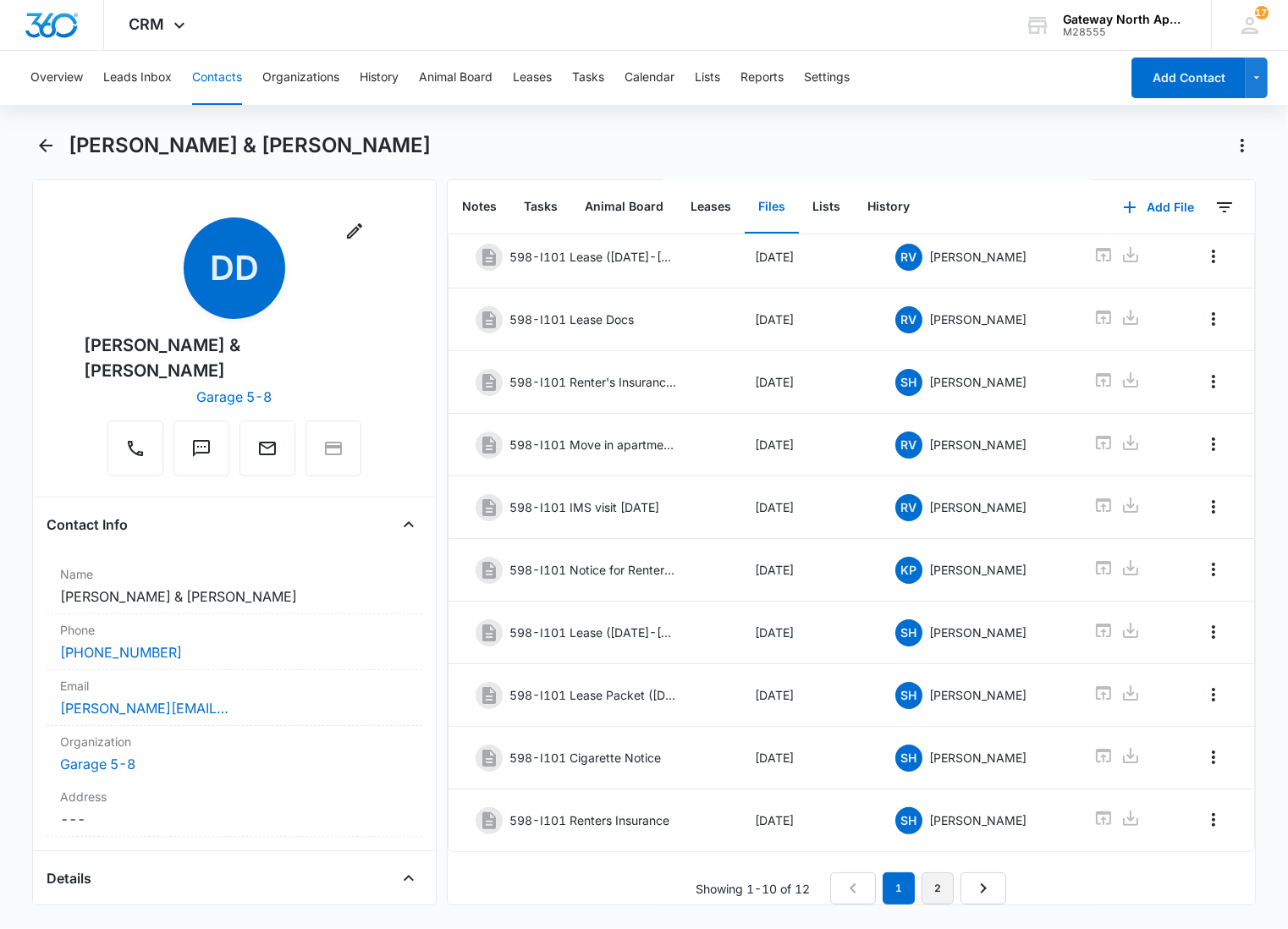 Image resolution: width=1288 pixels, height=929 pixels. What do you see at coordinates (1242, 145) in the screenshot?
I see `button: Actions` at bounding box center [1242, 145].